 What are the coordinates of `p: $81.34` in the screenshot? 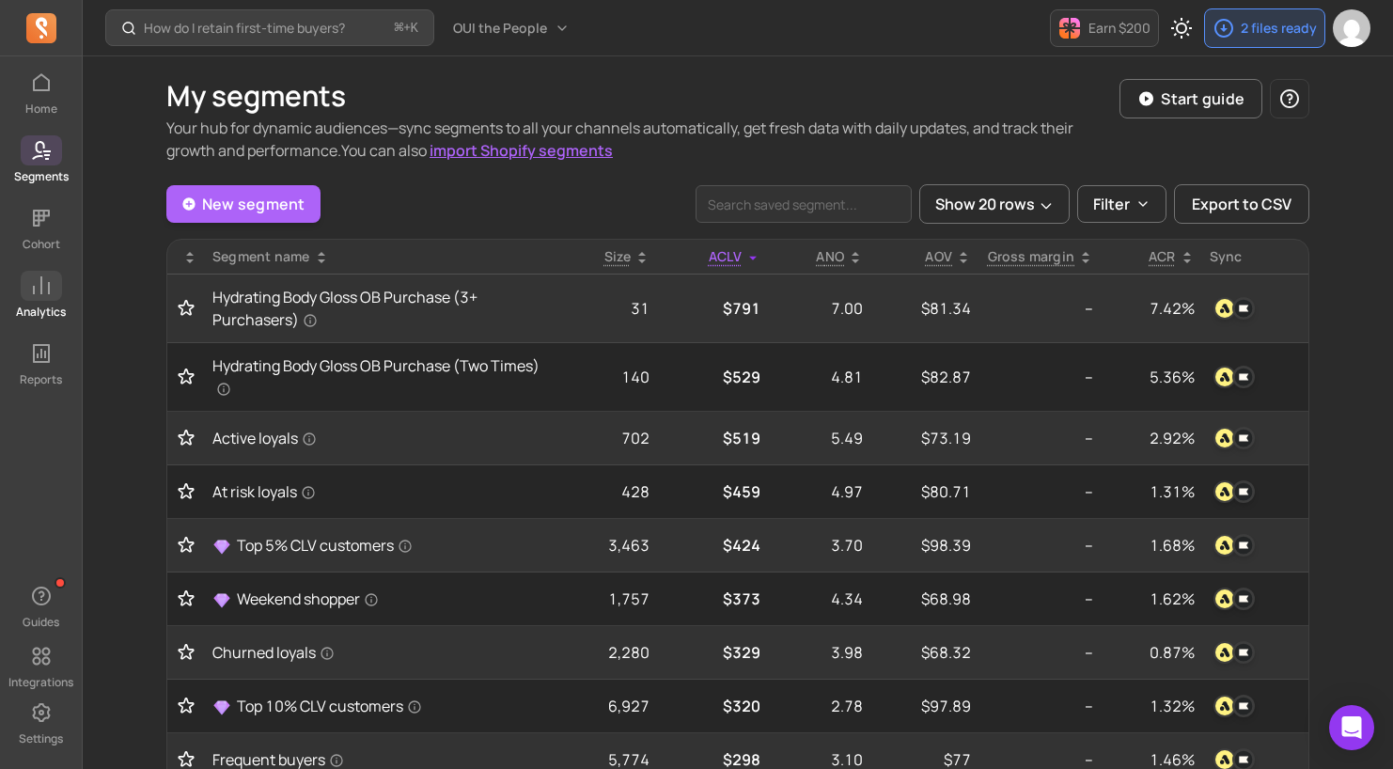 It's located at (924, 308).